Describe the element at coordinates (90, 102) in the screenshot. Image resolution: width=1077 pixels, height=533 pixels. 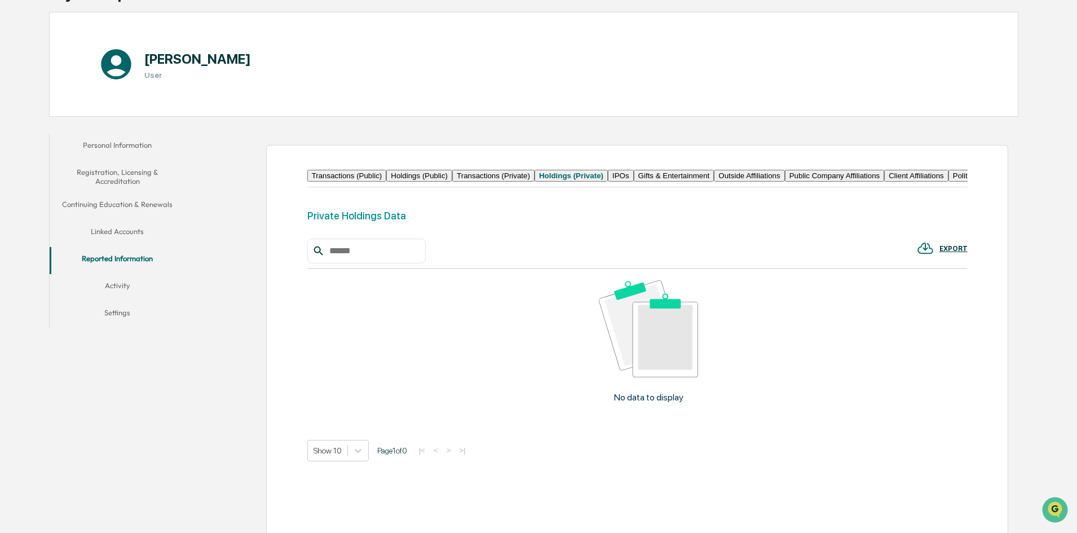
I see `div: We're available if you need us!` at that location.